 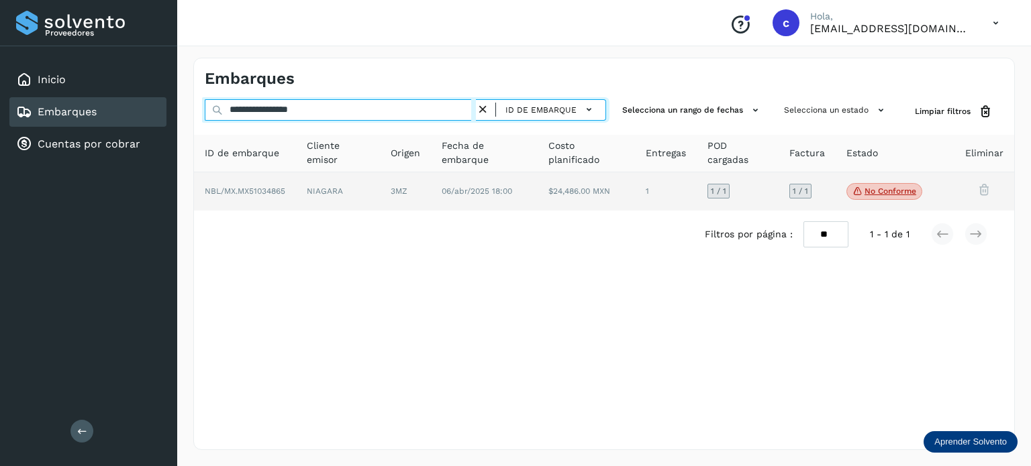 What do you see at coordinates (52, 79) in the screenshot?
I see `a: Inicio` at bounding box center [52, 79].